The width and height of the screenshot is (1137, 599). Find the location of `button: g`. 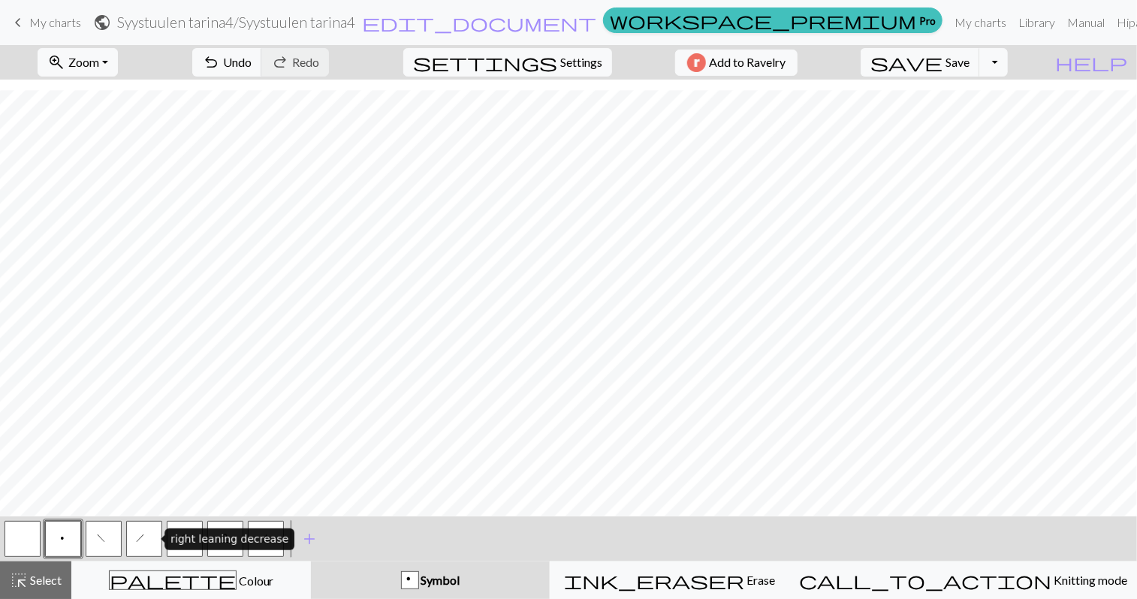

button: g is located at coordinates (266, 539).